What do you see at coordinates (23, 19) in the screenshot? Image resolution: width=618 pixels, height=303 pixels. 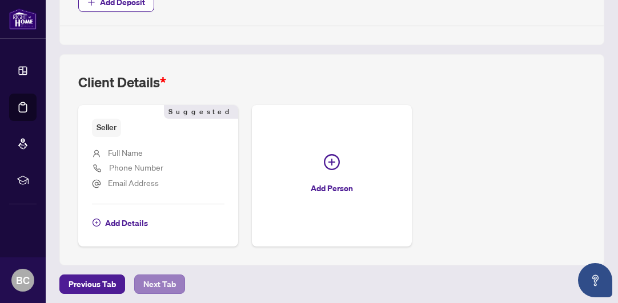 I see `img: logo` at bounding box center [23, 19].